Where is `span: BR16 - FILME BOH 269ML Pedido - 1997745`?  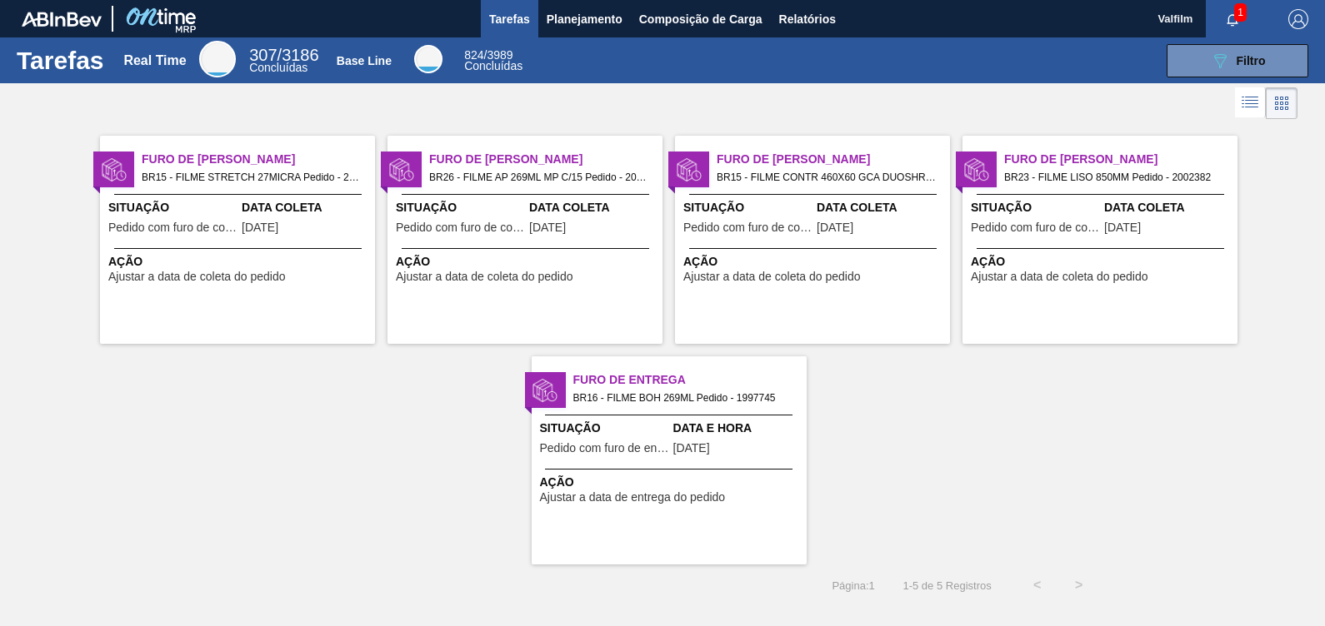
span: BR16 - FILME BOH 269ML Pedido - 1997745 is located at coordinates (683, 398).